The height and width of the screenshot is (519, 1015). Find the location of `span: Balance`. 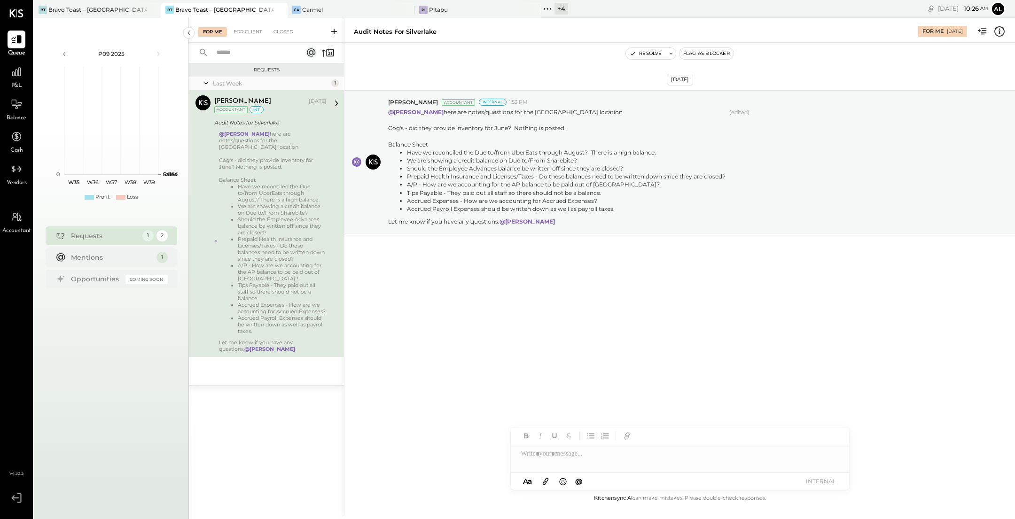

span: Balance is located at coordinates (16, 118).